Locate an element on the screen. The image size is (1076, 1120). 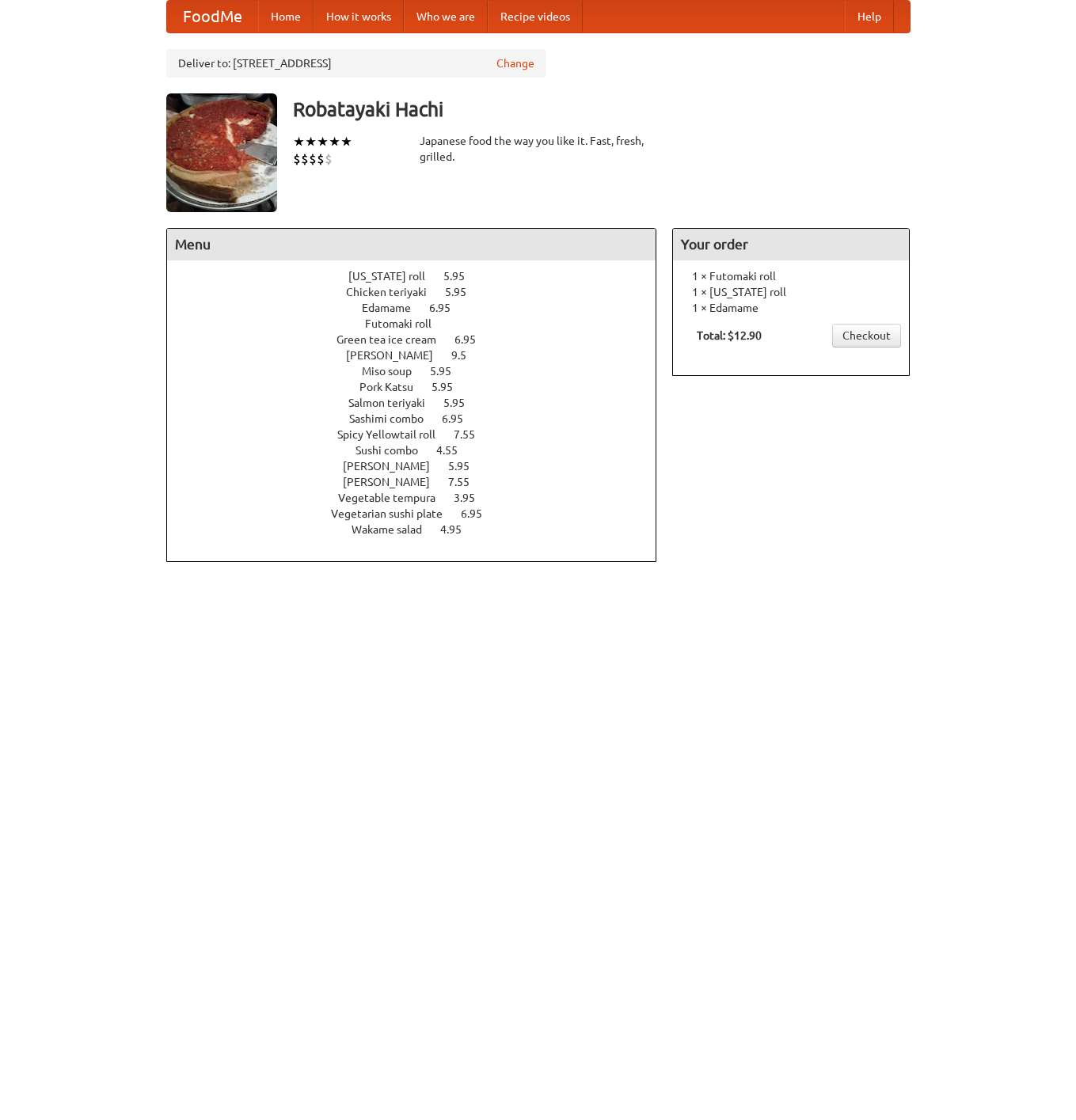
span: Green tea ice cream is located at coordinates (394, 340).